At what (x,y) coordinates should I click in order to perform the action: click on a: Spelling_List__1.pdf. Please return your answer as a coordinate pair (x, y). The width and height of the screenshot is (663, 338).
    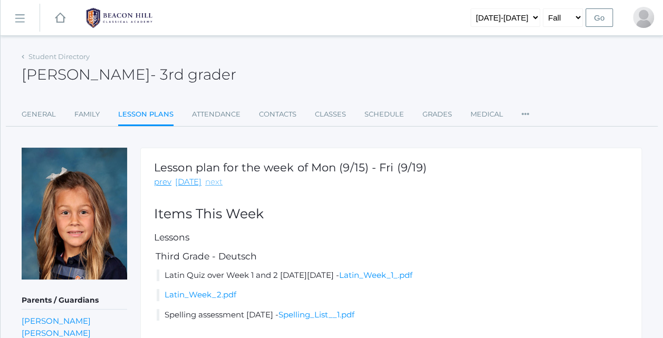
    Looking at the image, I should click on (317, 314).